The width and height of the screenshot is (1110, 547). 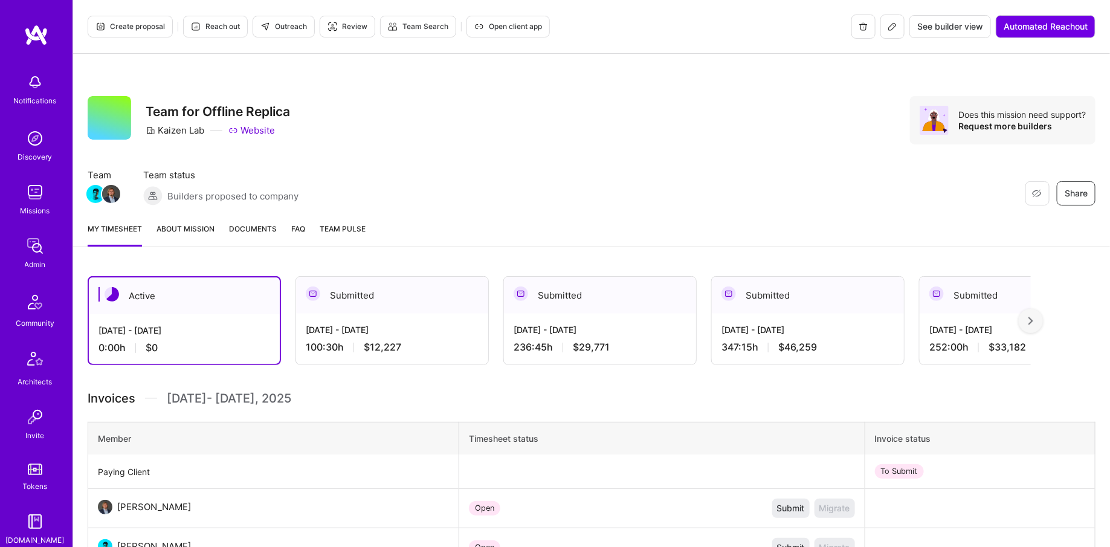 What do you see at coordinates (35, 469) in the screenshot?
I see `img: tokens` at bounding box center [35, 469].